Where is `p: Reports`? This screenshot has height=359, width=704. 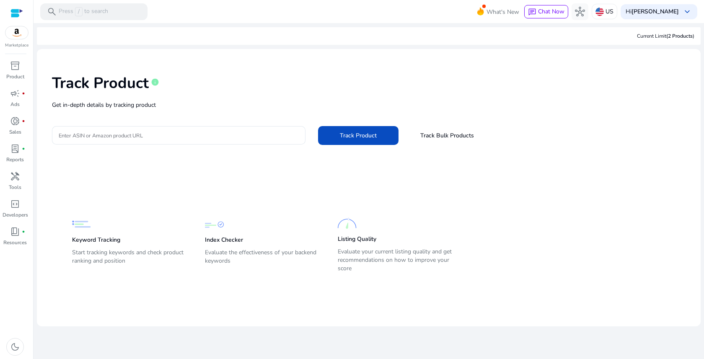
p: Reports is located at coordinates (15, 160).